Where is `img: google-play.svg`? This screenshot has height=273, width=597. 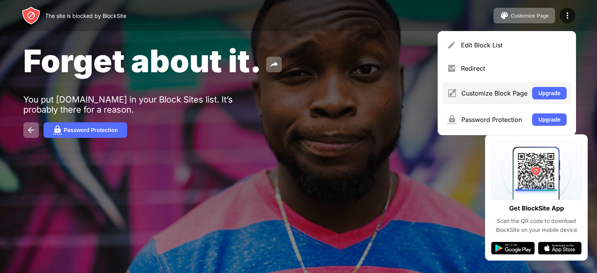 img: google-play.svg is located at coordinates (513, 248).